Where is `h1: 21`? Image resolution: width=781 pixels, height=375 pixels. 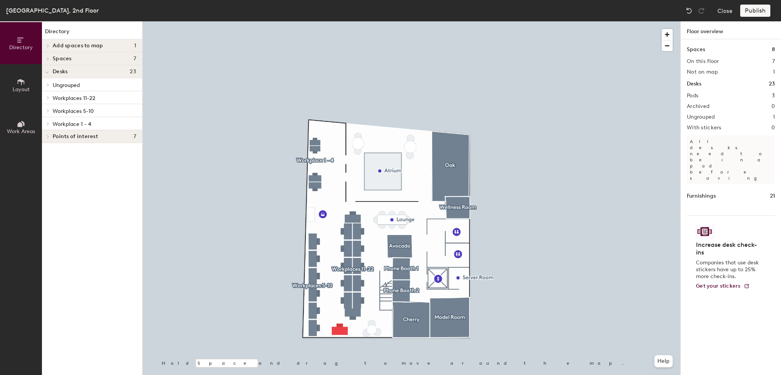 h1: 21 is located at coordinates (772, 196).